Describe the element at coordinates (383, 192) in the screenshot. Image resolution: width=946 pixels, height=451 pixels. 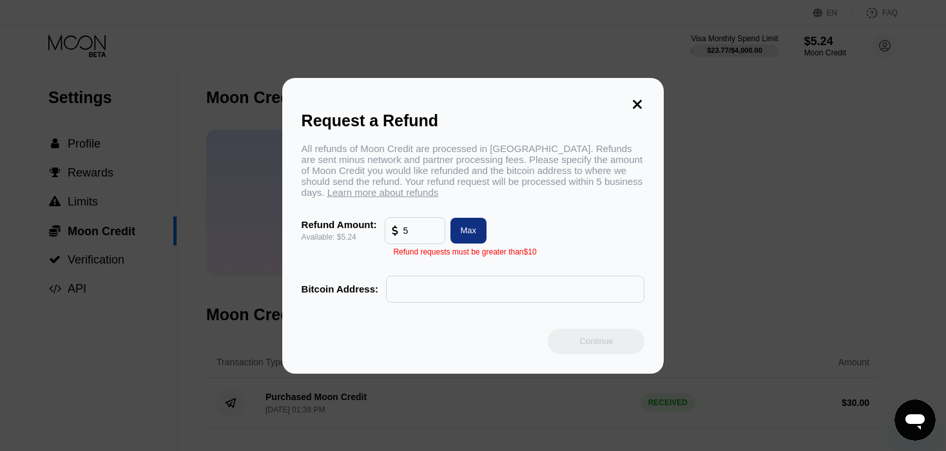
I see `span: Learn more about refunds` at that location.